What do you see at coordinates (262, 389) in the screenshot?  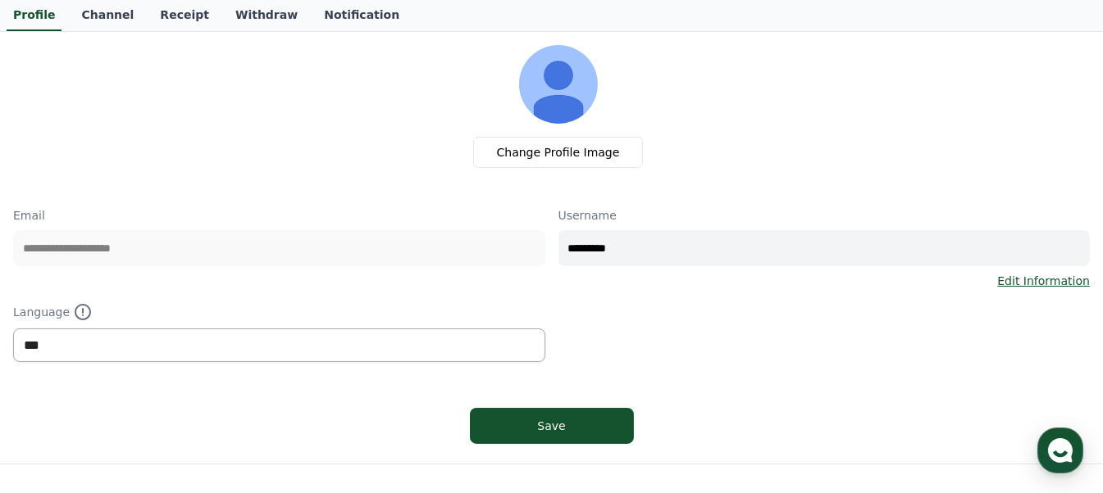 I see `span: Settings` at bounding box center [262, 389].